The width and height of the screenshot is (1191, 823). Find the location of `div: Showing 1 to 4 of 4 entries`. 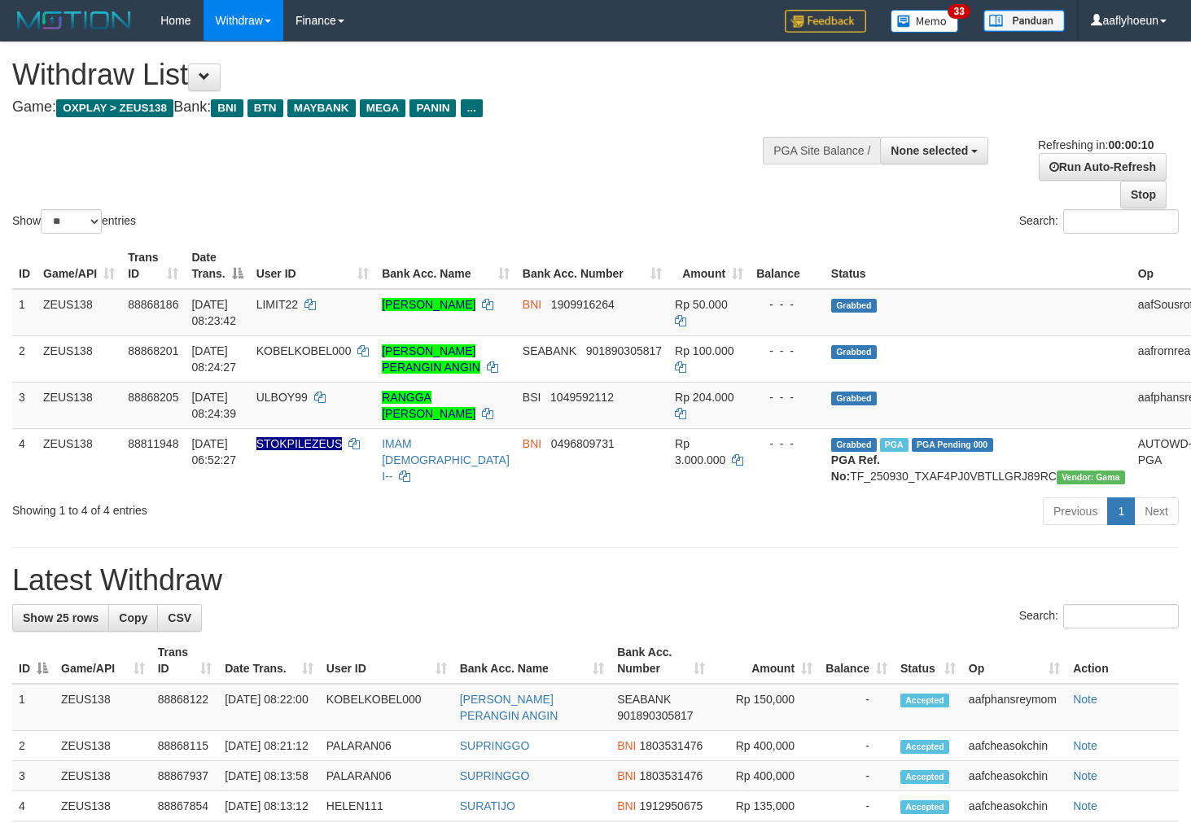

div: Showing 1 to 4 of 4 entries is located at coordinates (248, 507).